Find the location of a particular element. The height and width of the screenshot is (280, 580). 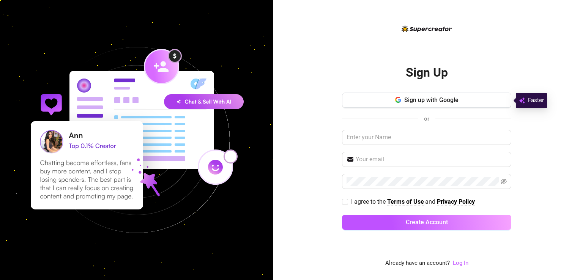

span: Faster is located at coordinates (536, 101).